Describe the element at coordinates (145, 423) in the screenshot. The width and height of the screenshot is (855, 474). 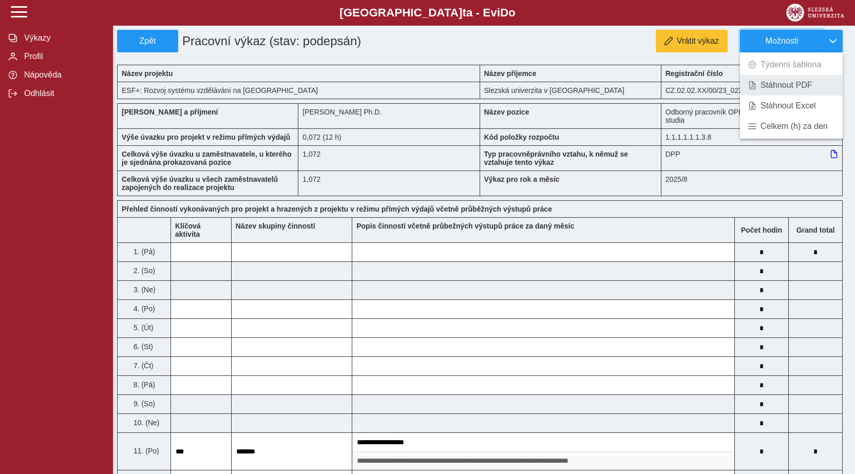
I see `span: 10. (Ne)` at that location.